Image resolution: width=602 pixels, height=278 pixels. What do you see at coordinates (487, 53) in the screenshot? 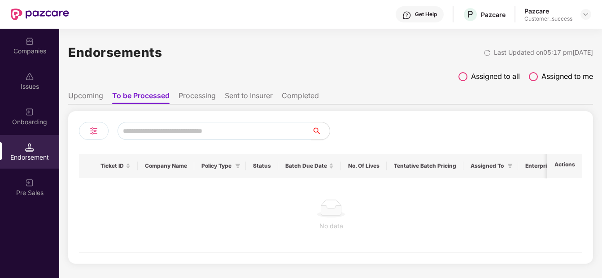
I see `img: svg+xml;base64,PHN2ZyBpZD0iUmVsb2FkLTMyeDMyIiB4bWxucz0iaHR0cDovL3d3dy53My5vcmcvMjAwMC9zdmciIHdpZH...` at bounding box center [487, 53].